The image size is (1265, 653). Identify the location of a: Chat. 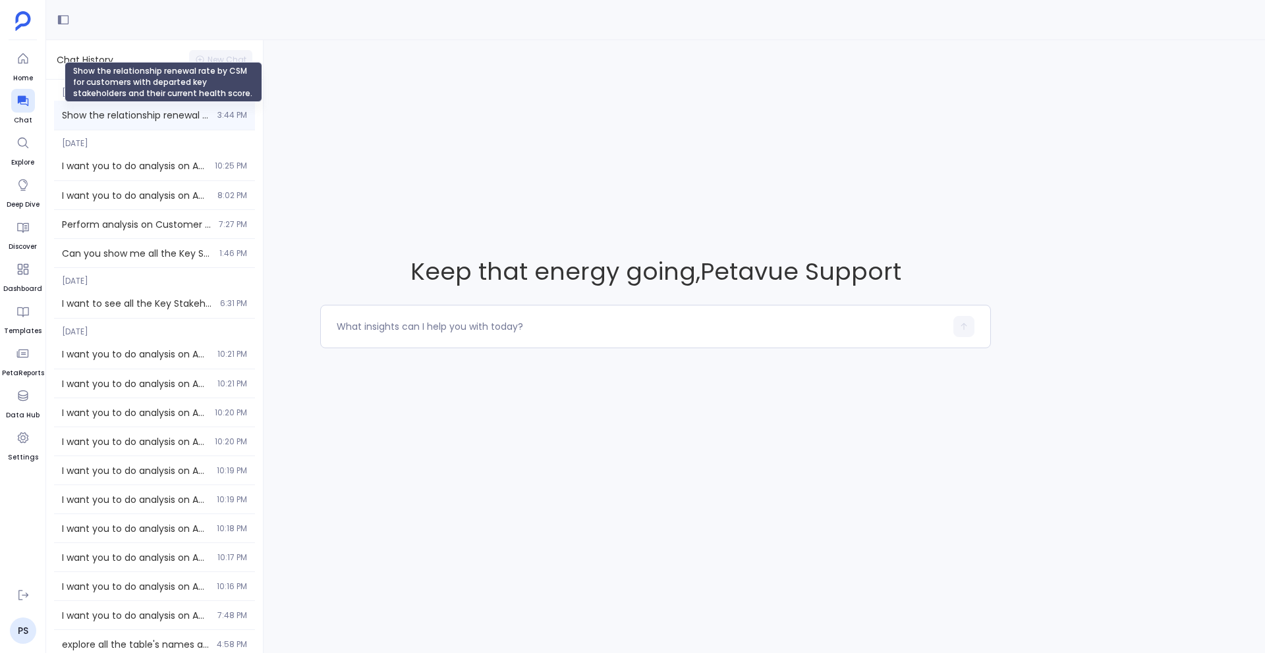
(23, 107).